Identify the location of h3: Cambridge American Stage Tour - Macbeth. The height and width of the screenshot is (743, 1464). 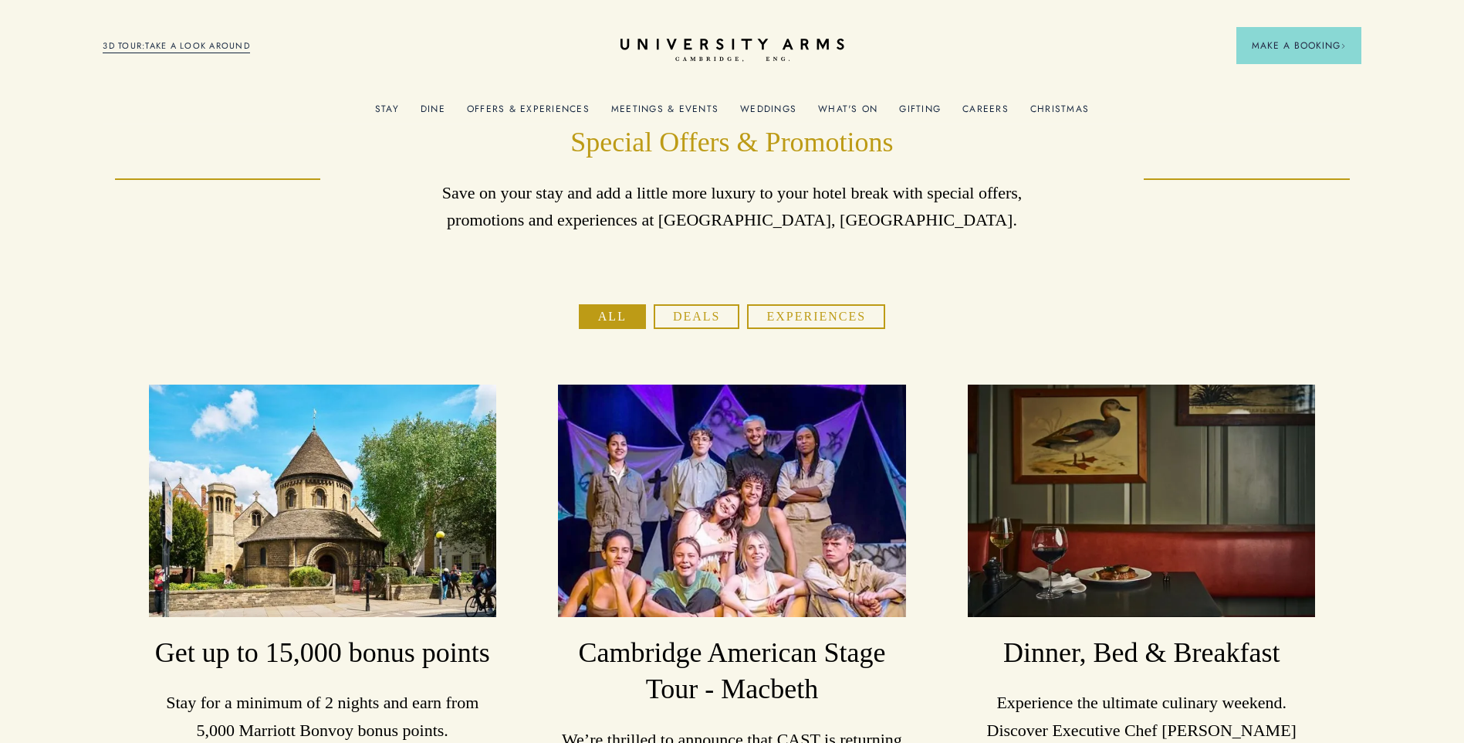
(732, 672).